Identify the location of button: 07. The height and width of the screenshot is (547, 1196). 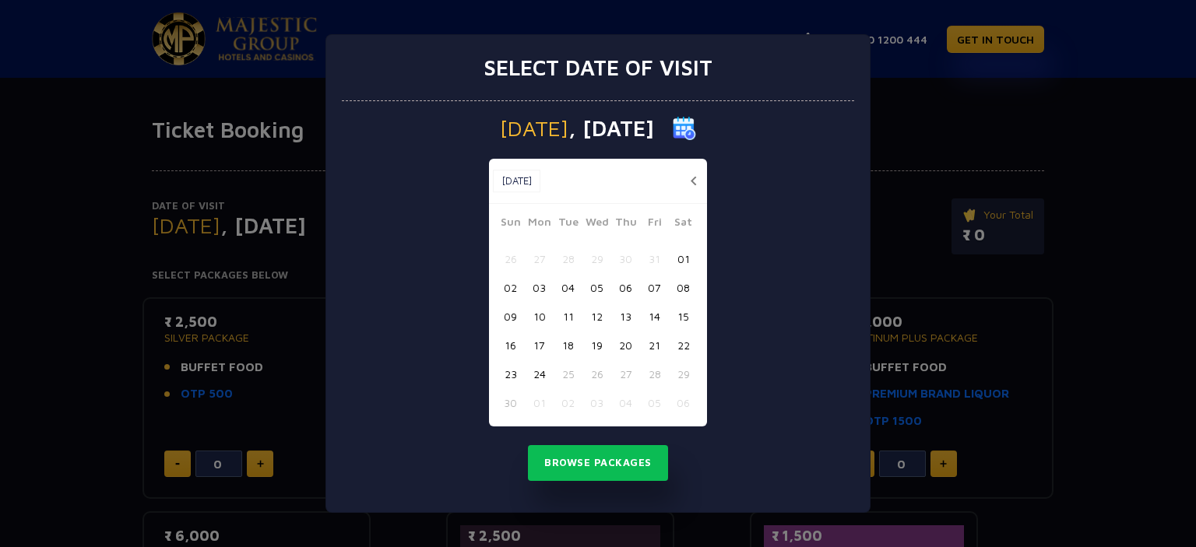
(654, 287).